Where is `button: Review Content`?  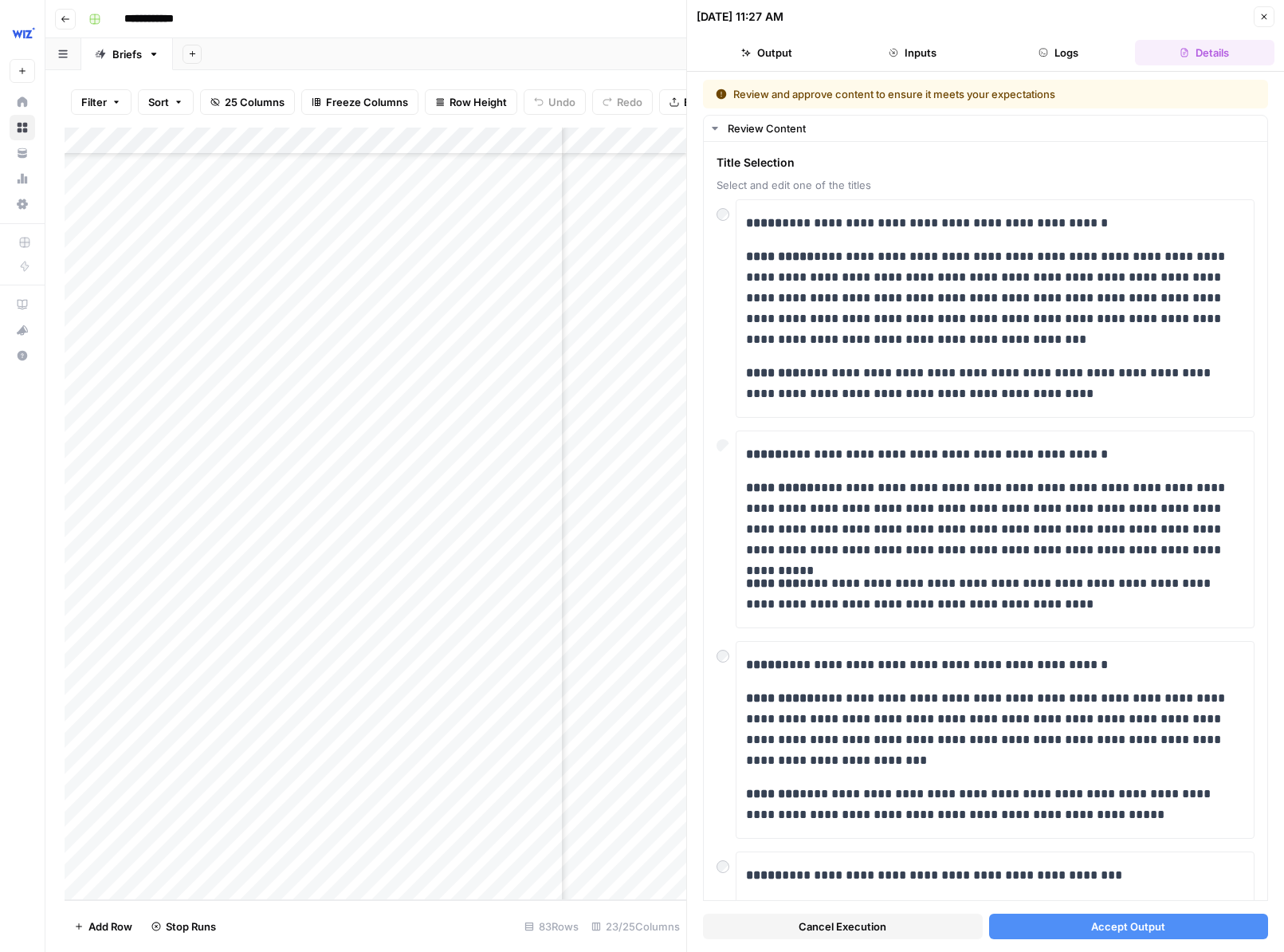 button: Review Content is located at coordinates (985, 128).